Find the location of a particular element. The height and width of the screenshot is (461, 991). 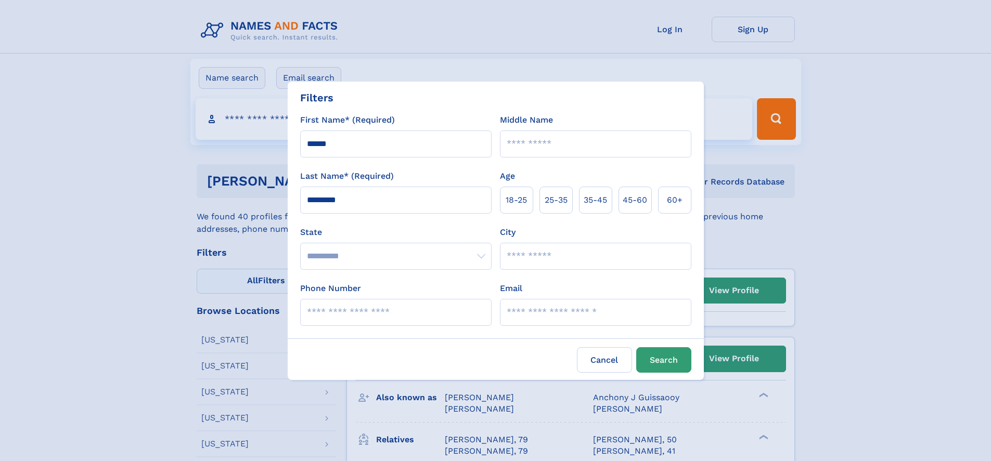

button: Search is located at coordinates (664, 360).